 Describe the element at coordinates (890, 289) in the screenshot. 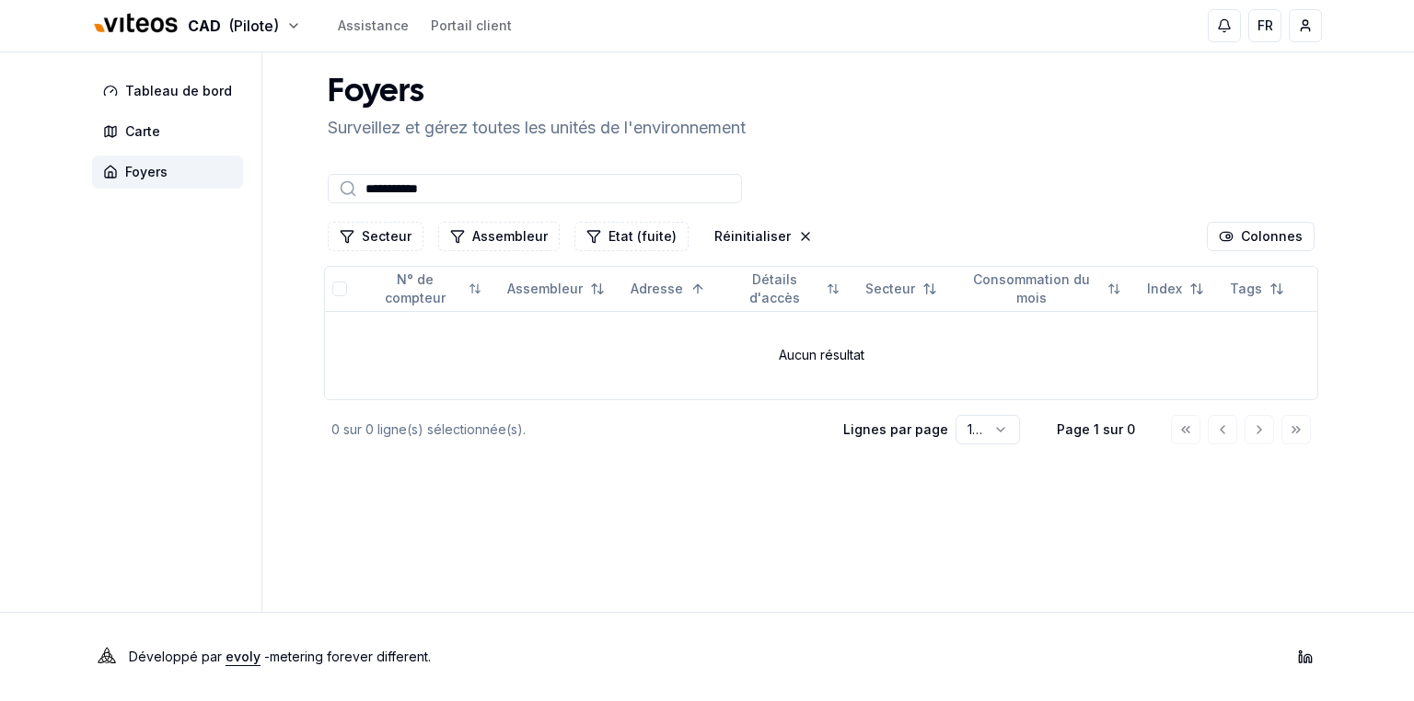

I see `span: Secteur` at that location.